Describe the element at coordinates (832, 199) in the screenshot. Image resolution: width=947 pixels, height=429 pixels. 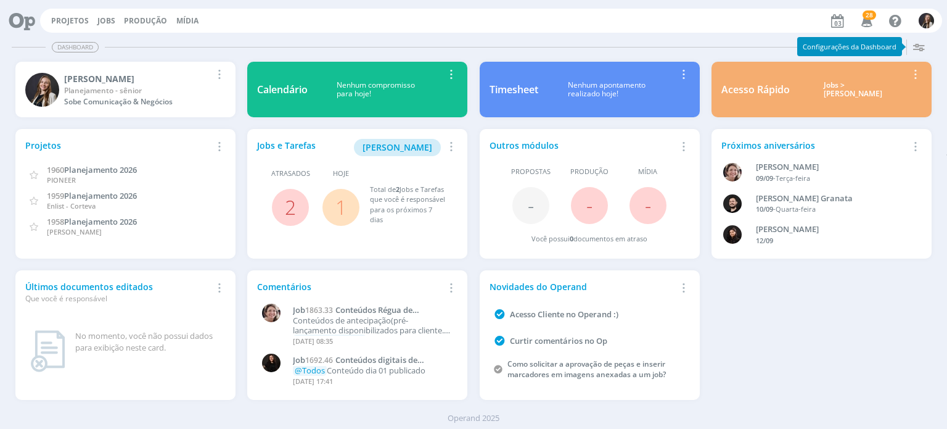
I see `div: Bruno Corralo Granata` at that location.